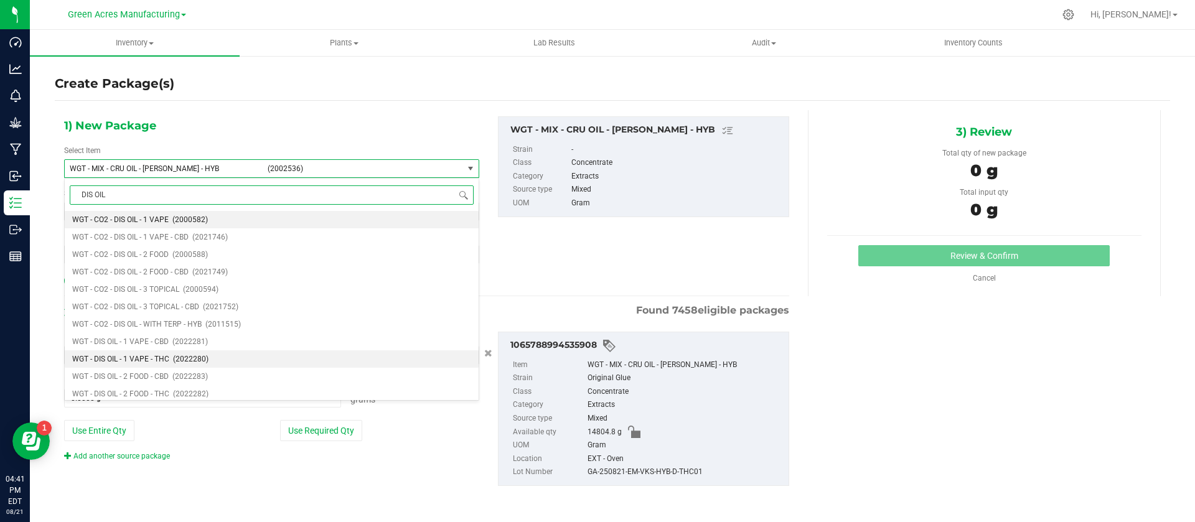 This screenshot has height=522, width=1195. What do you see at coordinates (604, 432) in the screenshot?
I see `span: 14804.8 g` at bounding box center [604, 432].